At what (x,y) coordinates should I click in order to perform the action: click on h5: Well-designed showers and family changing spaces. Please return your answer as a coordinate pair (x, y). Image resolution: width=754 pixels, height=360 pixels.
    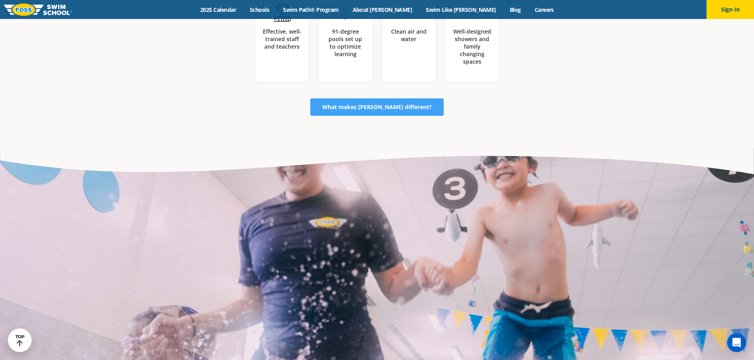
    Looking at the image, I should click on (472, 46).